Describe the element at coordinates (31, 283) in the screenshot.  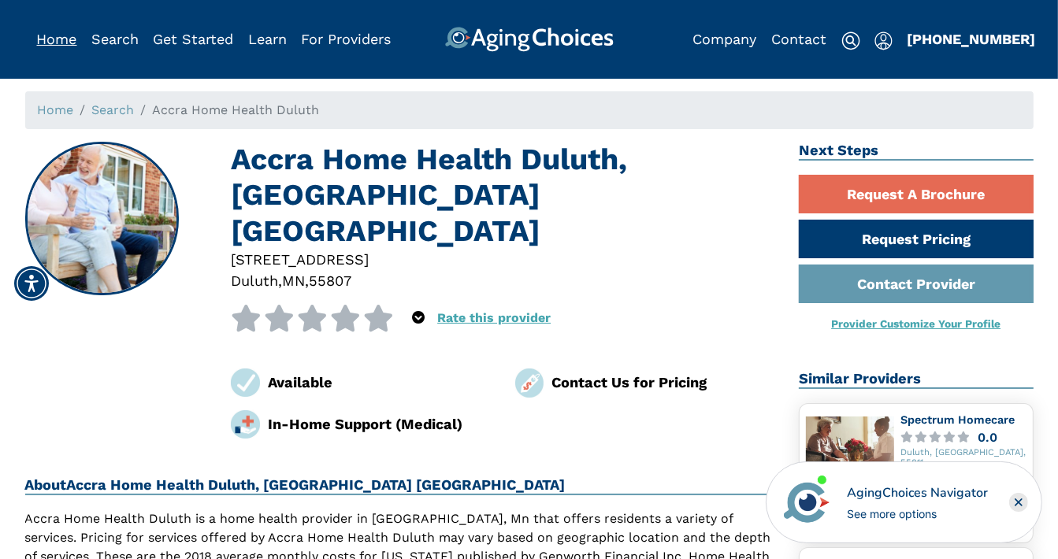
I see `div: Accessibility Menu` at that location.